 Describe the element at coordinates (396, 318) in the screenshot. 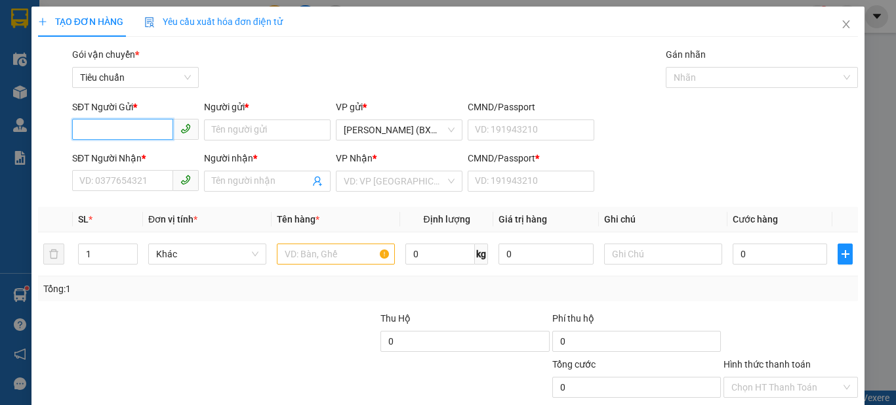

I see `span: Thu Hộ` at that location.